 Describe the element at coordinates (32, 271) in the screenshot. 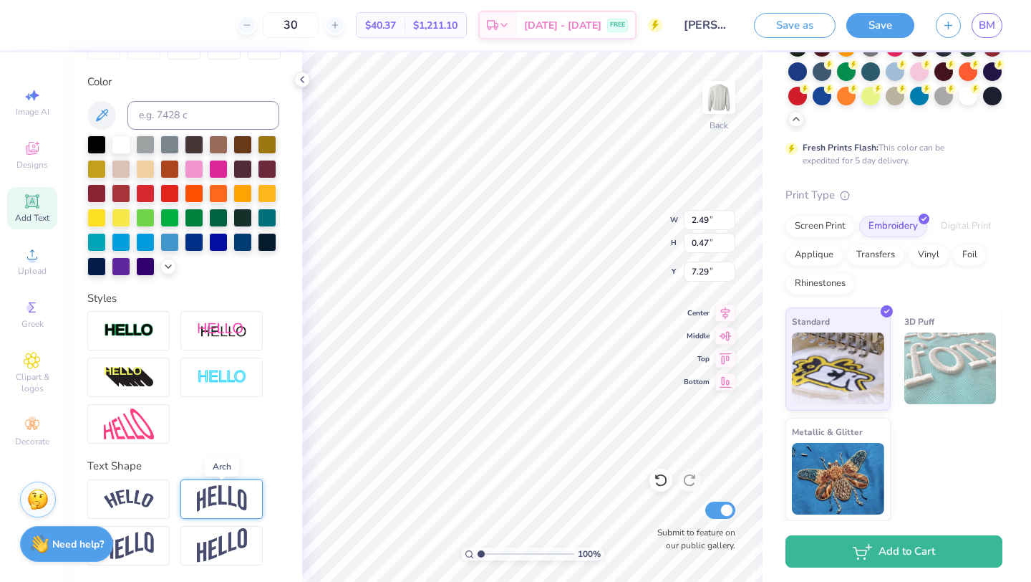

I see `span: Upload` at that location.